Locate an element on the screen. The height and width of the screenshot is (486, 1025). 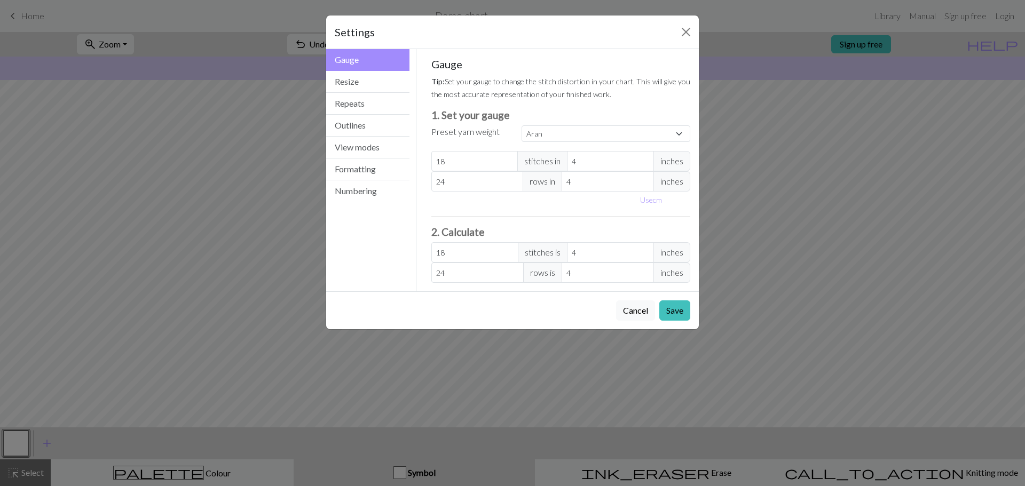
button: View modes is located at coordinates (368, 147).